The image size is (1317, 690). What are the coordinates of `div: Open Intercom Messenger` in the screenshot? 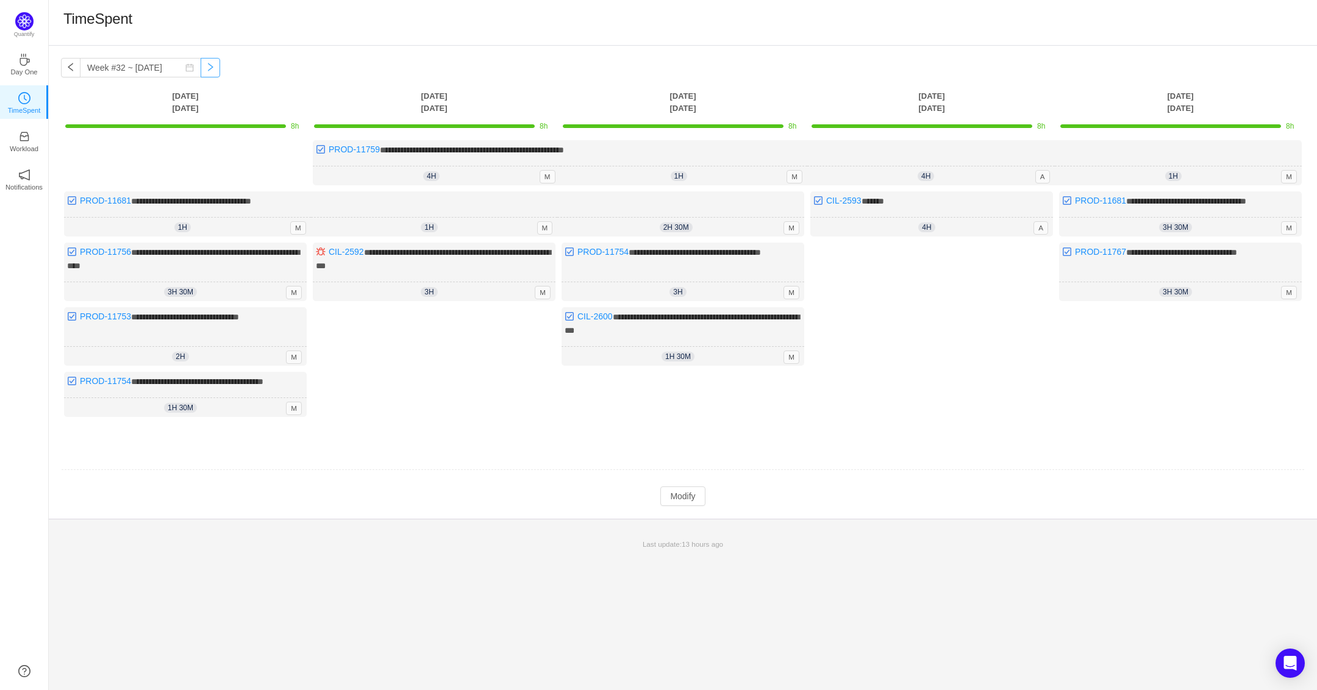 It's located at (1291, 664).